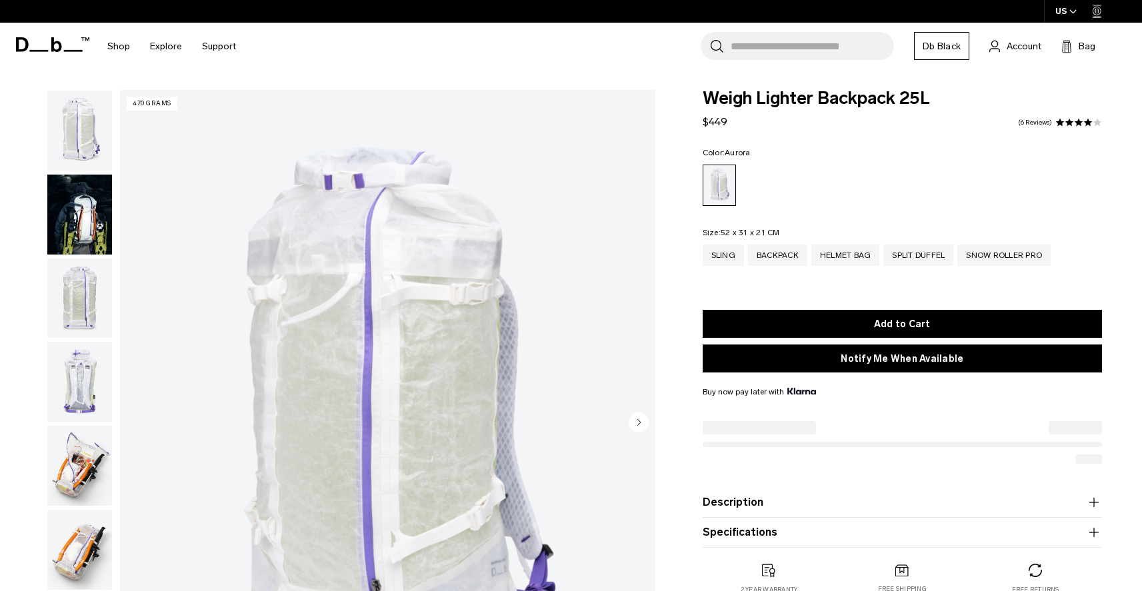  Describe the element at coordinates (119, 46) in the screenshot. I see `a: Shop` at that location.